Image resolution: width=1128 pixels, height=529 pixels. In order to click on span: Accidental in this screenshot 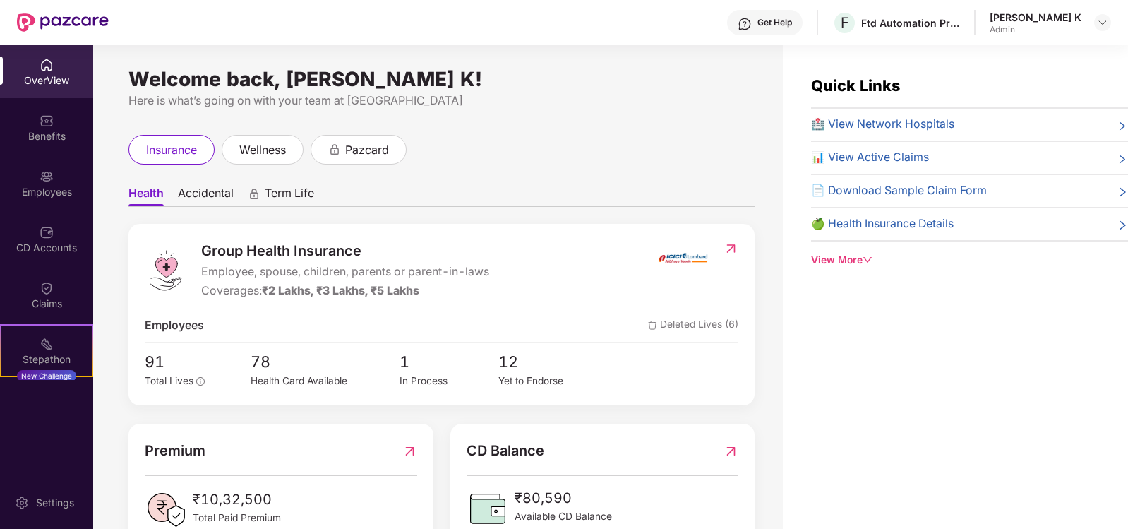, I will do `click(205, 196)`.